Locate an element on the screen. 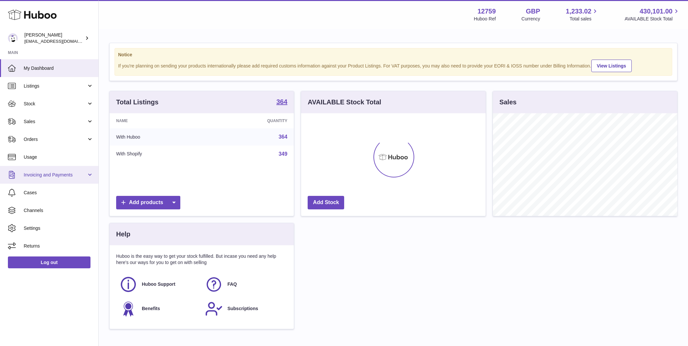 Image resolution: width=688 pixels, height=346 pixels. span: AVAILABLE Stock Total is located at coordinates (652, 19).